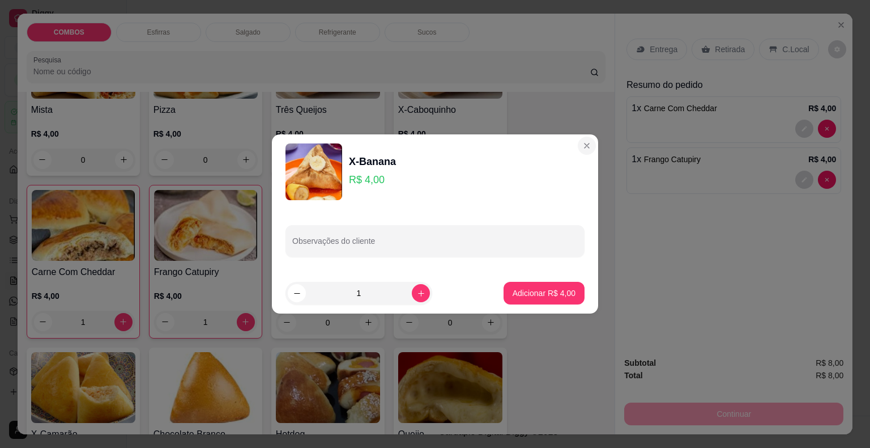 The height and width of the screenshot is (448, 870). What do you see at coordinates (372, 180) in the screenshot?
I see `p: R$ 4,00` at bounding box center [372, 180].